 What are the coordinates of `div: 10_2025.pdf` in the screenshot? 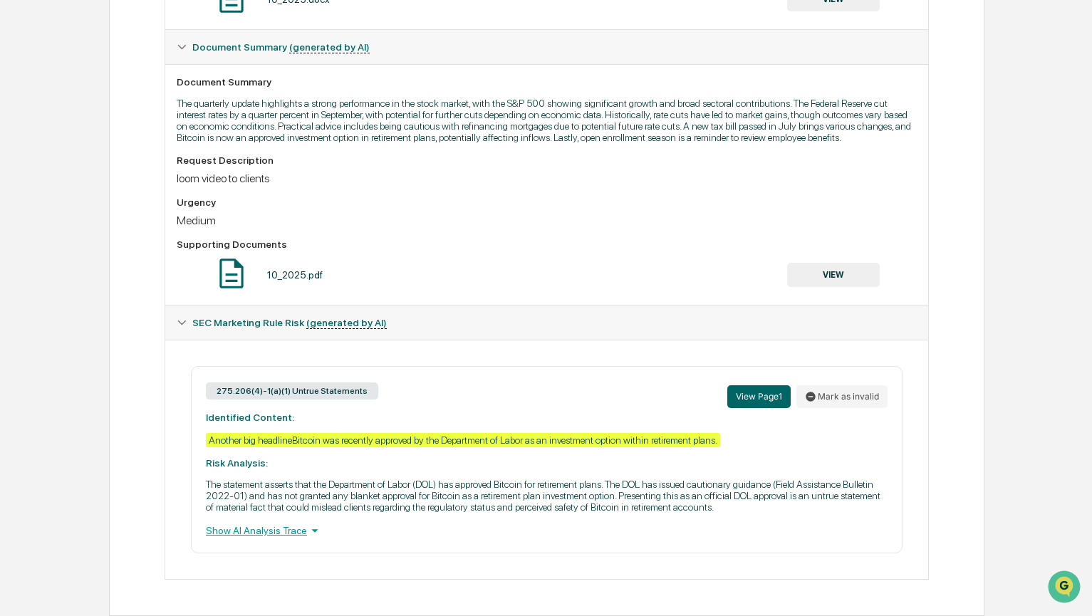 It's located at (295, 275).